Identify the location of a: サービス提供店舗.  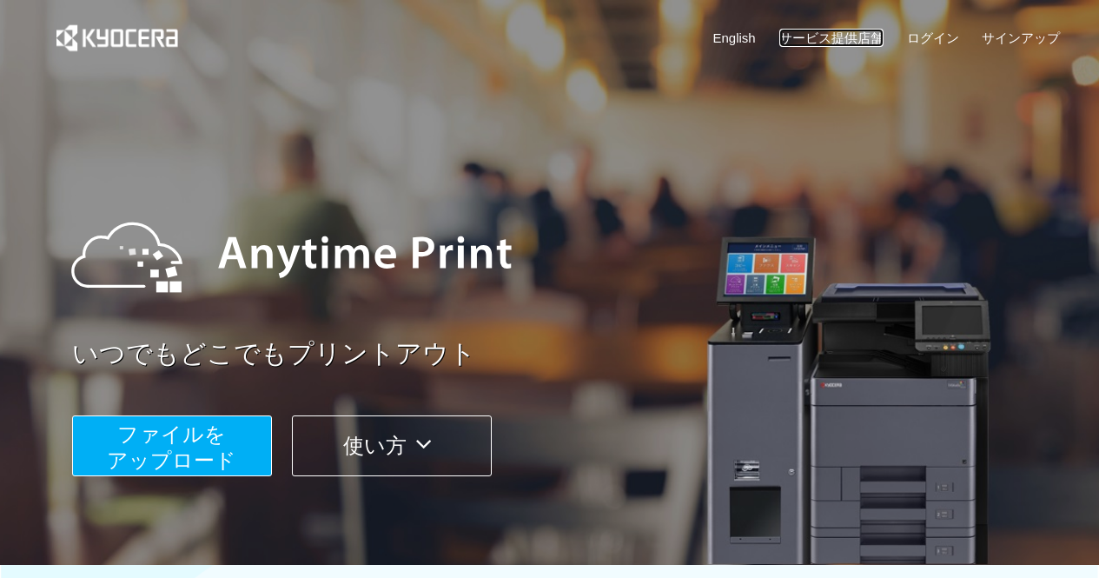
(831, 37).